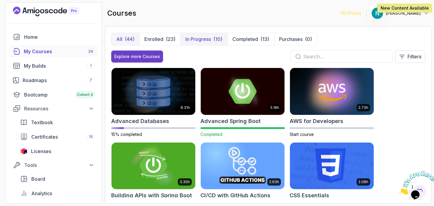 This screenshot has width=434, height=206. Describe the element at coordinates (59, 51) in the screenshot. I see `div: My Courses` at that location.